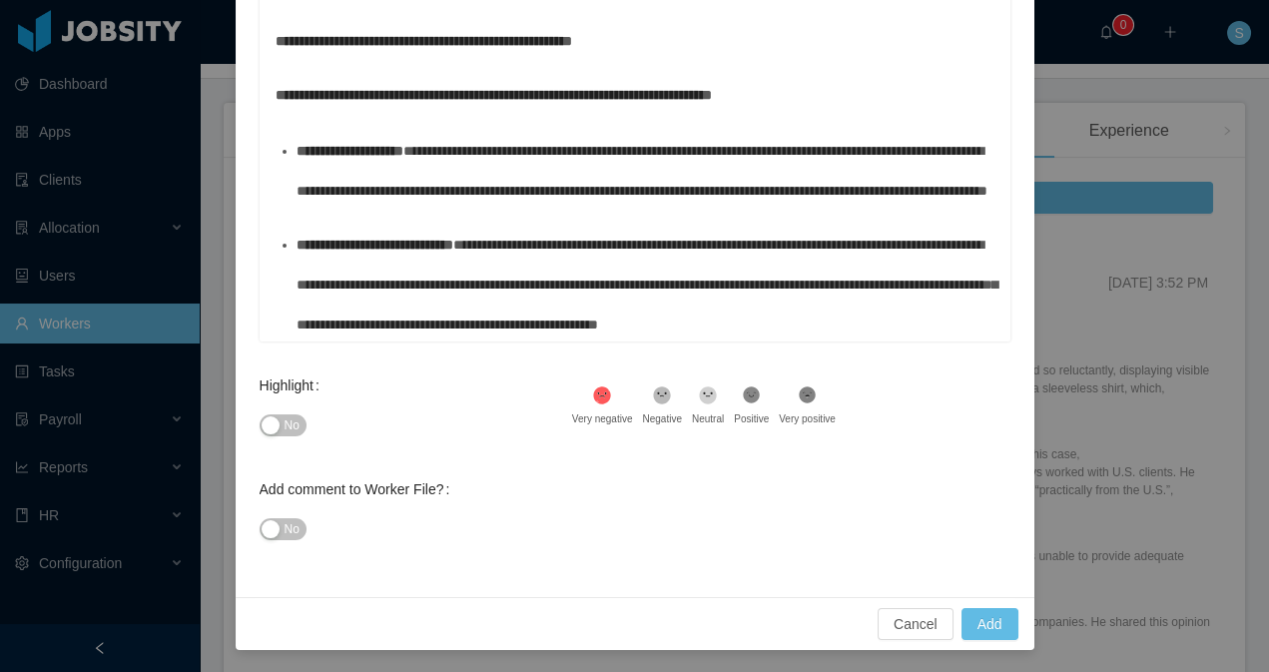  I want to click on button: Add comment to Worker File?, so click(282, 529).